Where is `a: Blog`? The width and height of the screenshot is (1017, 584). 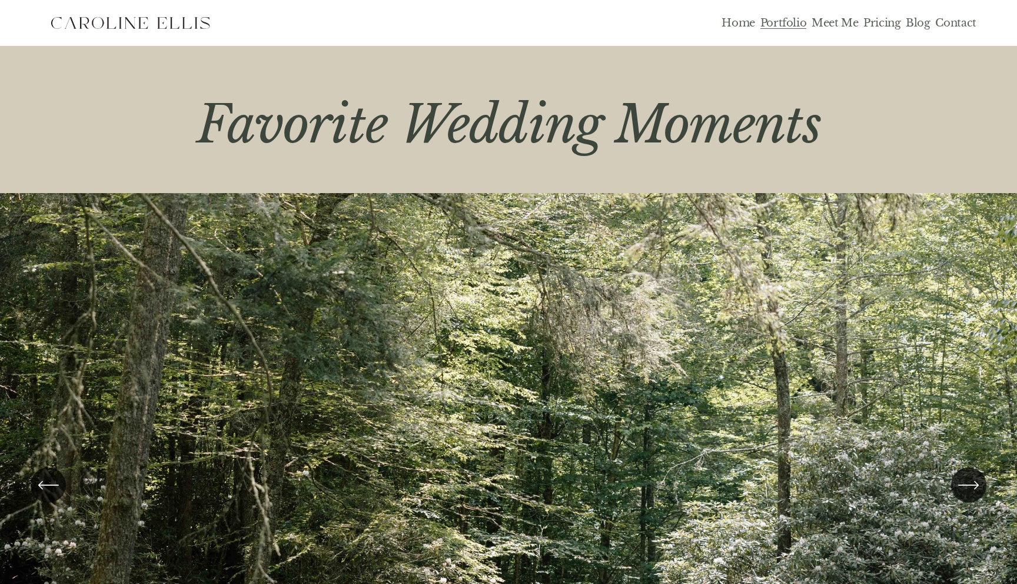 a: Blog is located at coordinates (918, 22).